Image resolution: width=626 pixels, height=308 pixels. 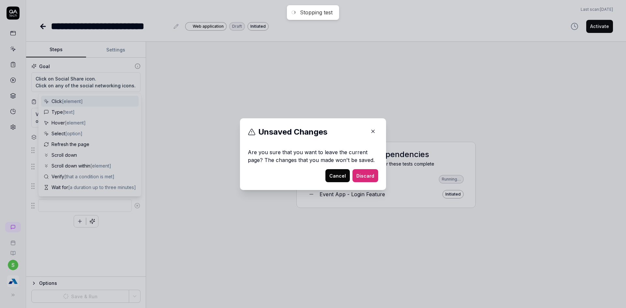 What do you see at coordinates (365, 176) in the screenshot?
I see `button: Discard` at bounding box center [365, 176].